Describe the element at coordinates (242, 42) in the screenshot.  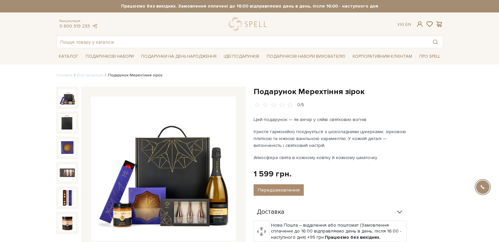
I see `input: Пошук товару у каталозі` at that location.